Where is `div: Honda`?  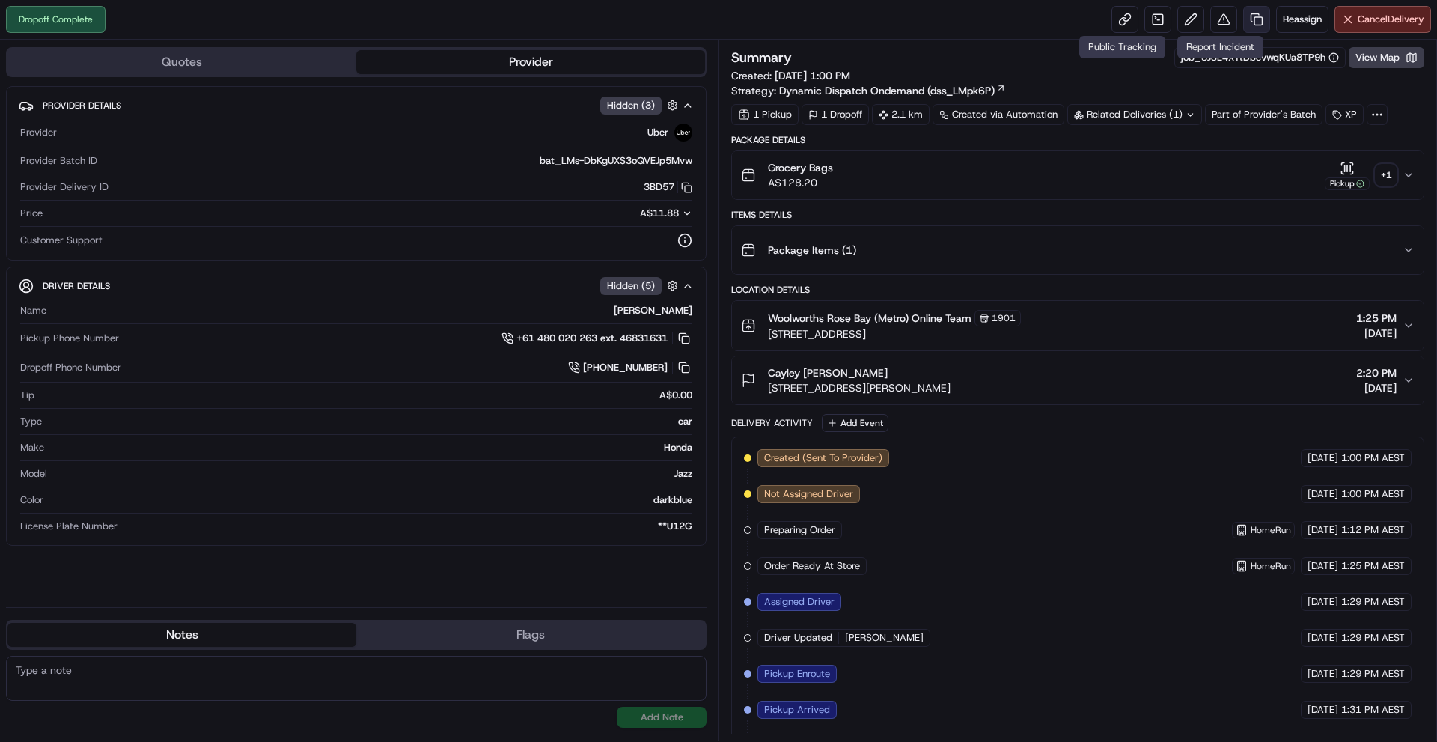 div: Honda is located at coordinates (371, 448).